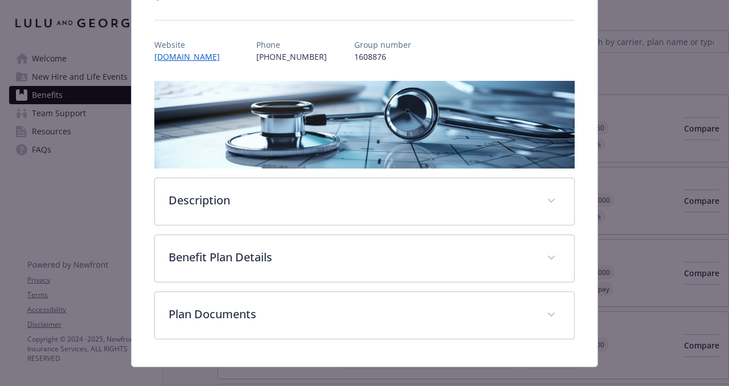 The height and width of the screenshot is (386, 729). Describe the element at coordinates (350, 201) in the screenshot. I see `p: Description` at that location.